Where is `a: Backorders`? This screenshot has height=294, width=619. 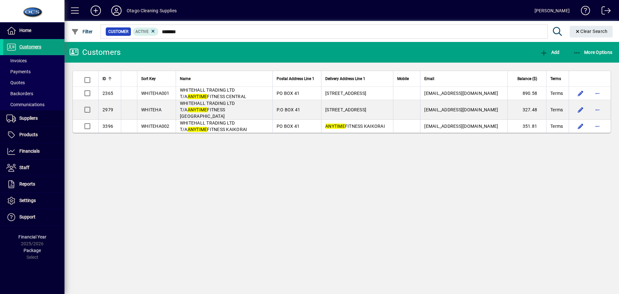
a: Backorders is located at coordinates (34, 93).